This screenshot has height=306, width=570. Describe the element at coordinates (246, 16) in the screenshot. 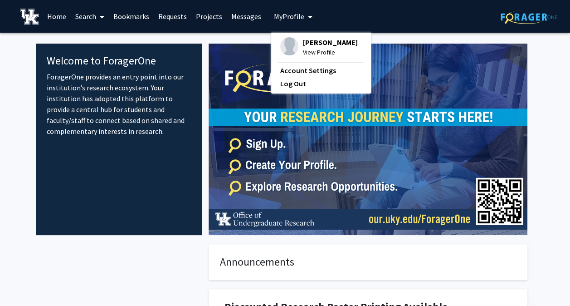

I see `a: Messages` at that location.